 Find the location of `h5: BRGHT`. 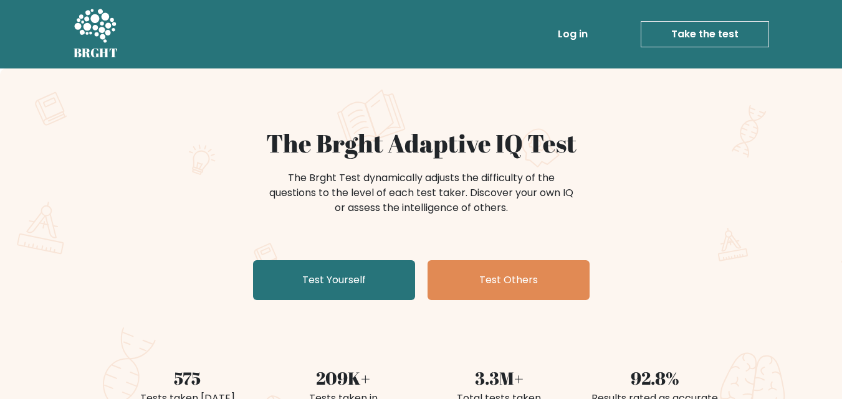

h5: BRGHT is located at coordinates (96, 53).